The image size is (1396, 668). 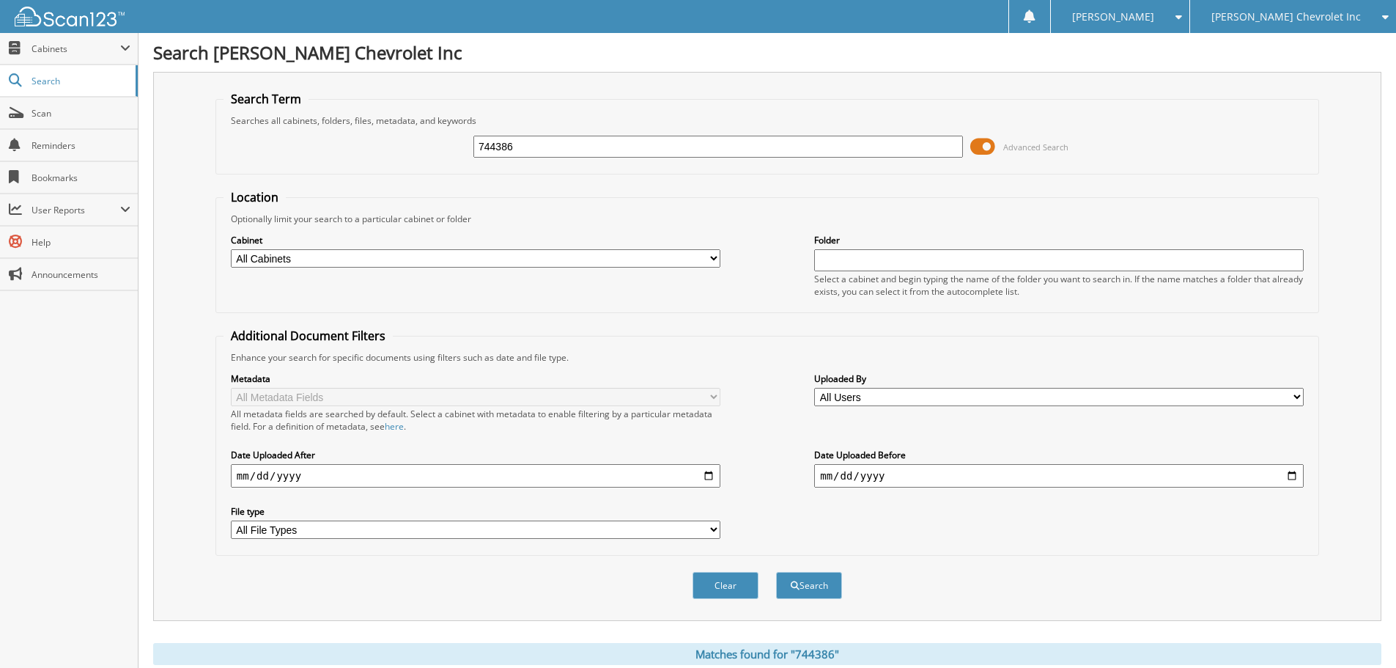 I want to click on span: Help, so click(x=81, y=242).